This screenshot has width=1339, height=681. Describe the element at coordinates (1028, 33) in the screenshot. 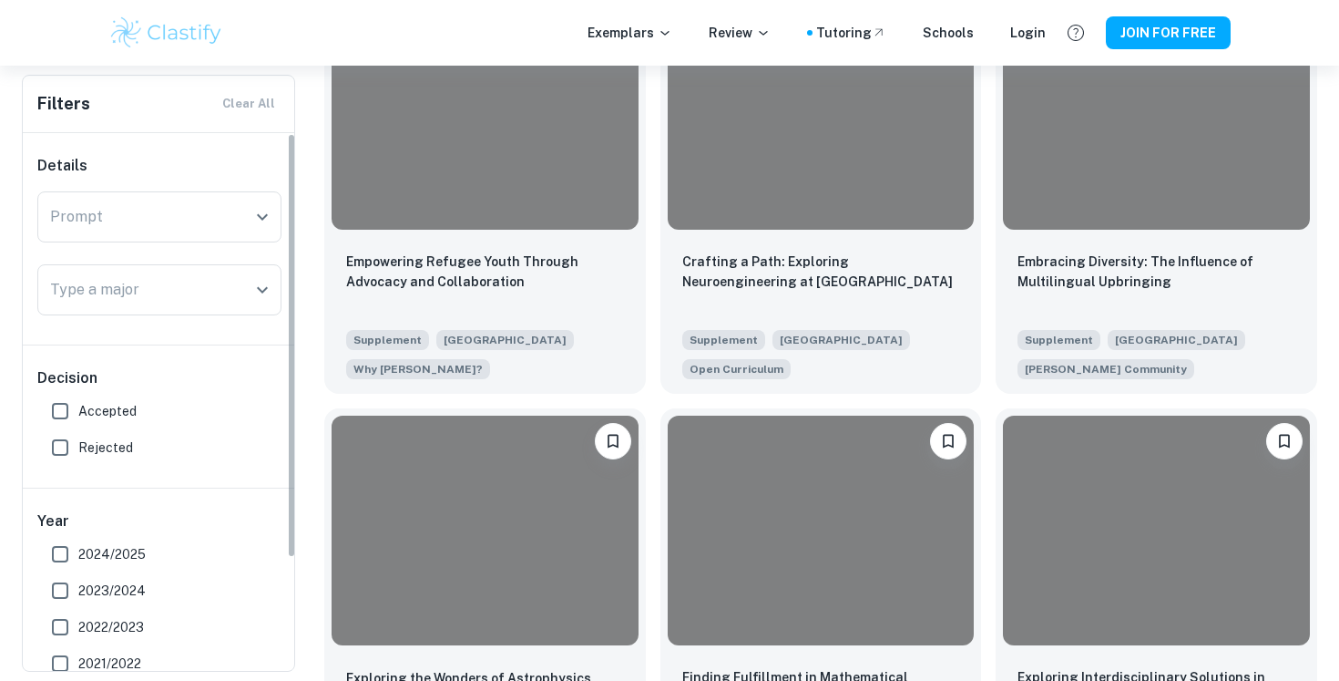

I see `div: Login` at that location.